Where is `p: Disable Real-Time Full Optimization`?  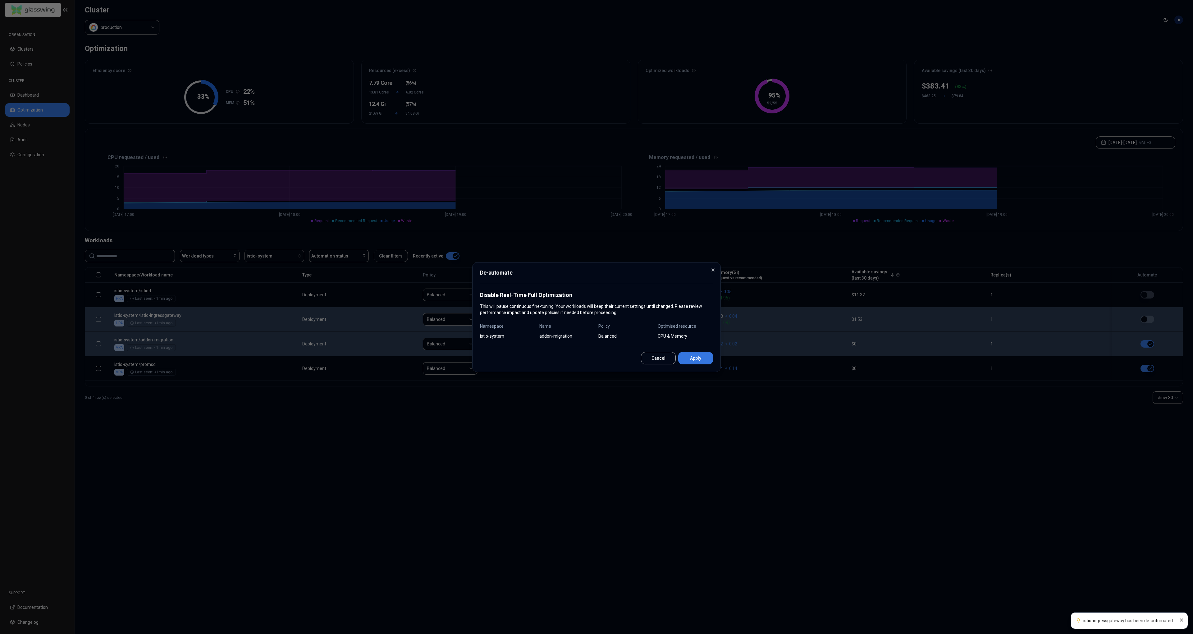
p: Disable Real-Time Full Optimization is located at coordinates (597, 295).